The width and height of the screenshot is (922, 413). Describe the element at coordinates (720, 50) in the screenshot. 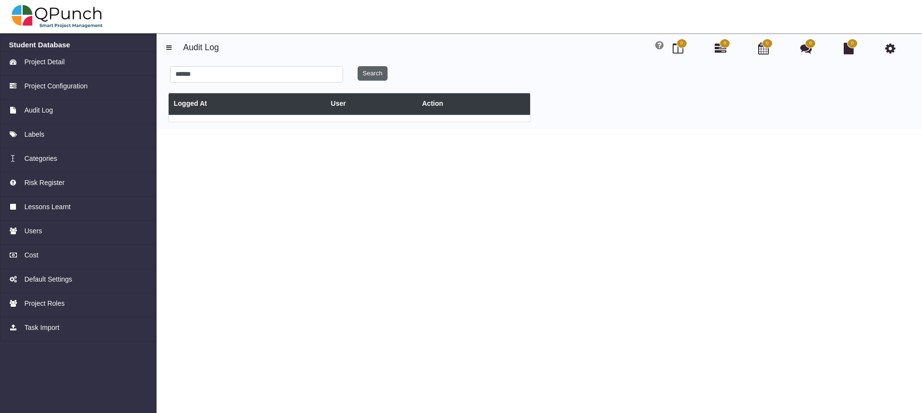

I see `a: 0` at that location.